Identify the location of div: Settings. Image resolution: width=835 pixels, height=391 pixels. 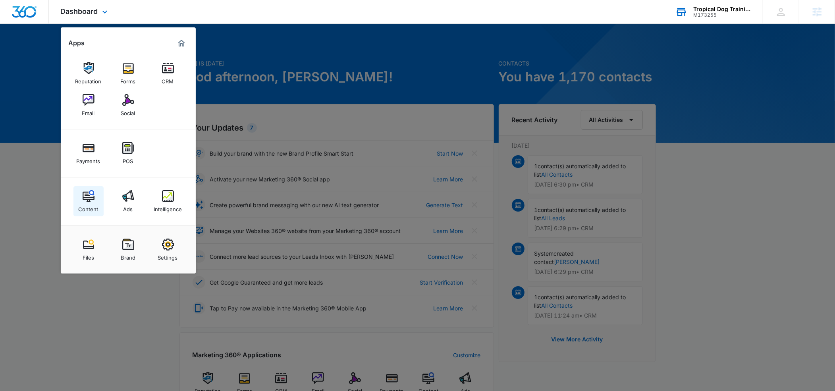
(168, 256).